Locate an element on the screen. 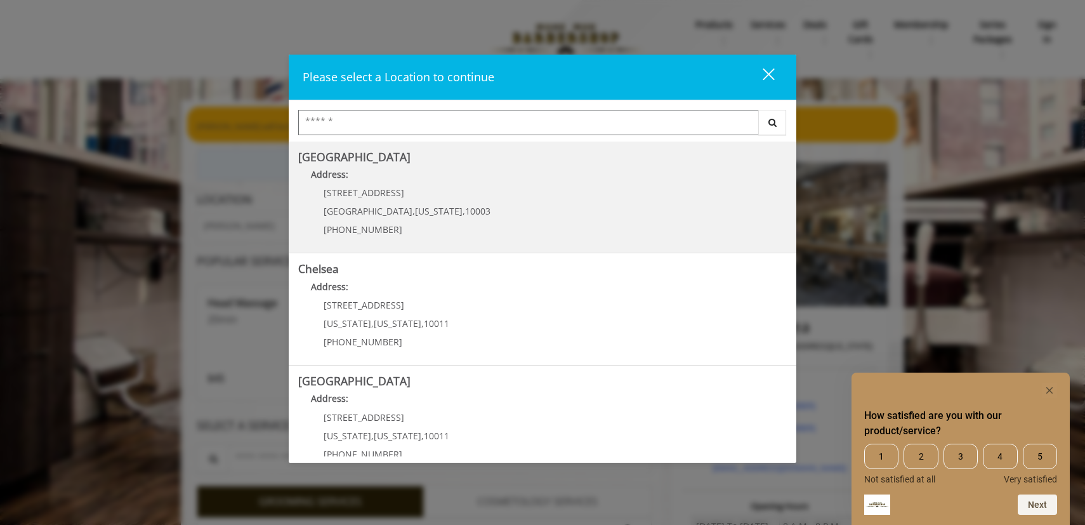  div: close dialog is located at coordinates (761, 77).